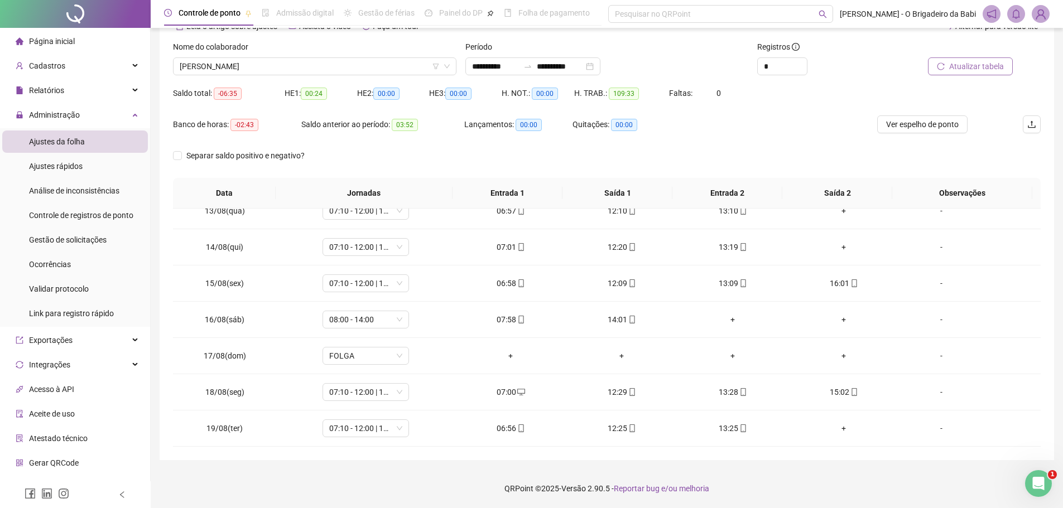  Describe the element at coordinates (661, 489) in the screenshot. I see `span: Reportar bug e/ou melhoria` at that location.